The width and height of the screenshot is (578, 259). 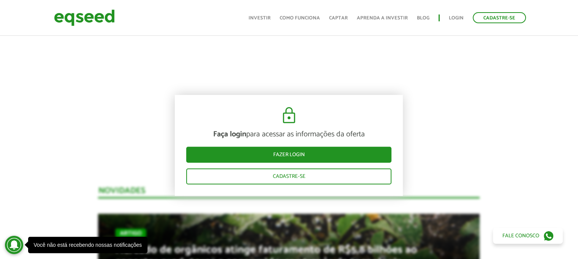 I want to click on a: Fazer login, so click(x=289, y=155).